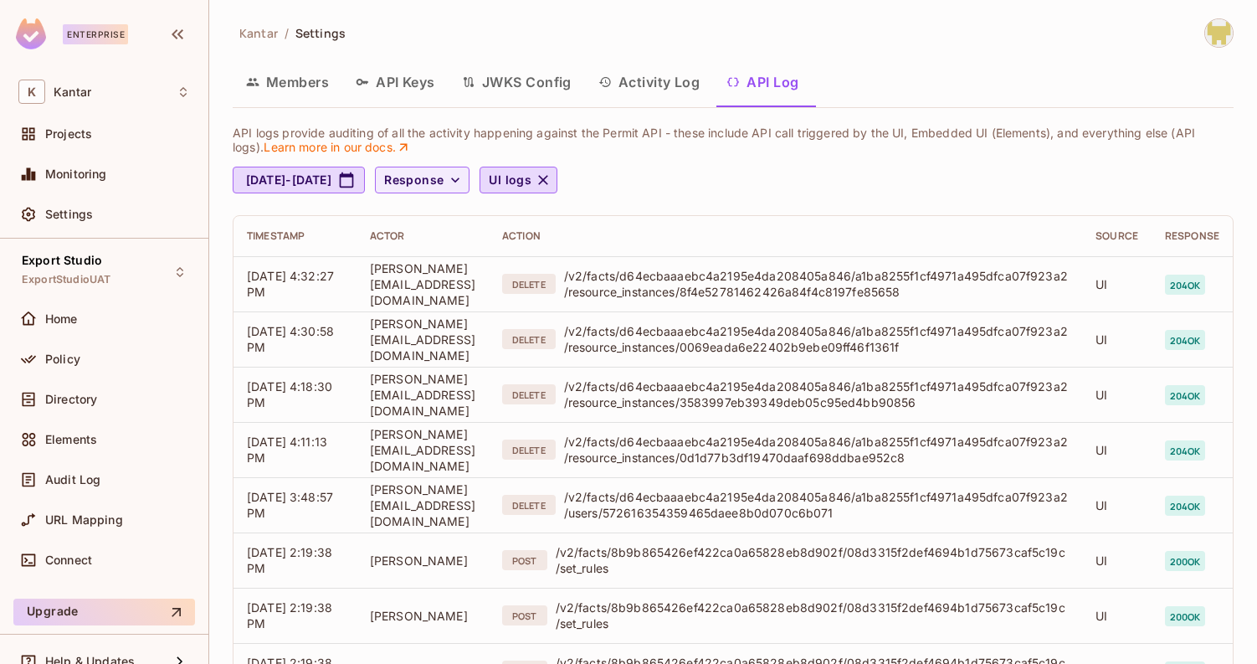  I want to click on span: Response, so click(413, 180).